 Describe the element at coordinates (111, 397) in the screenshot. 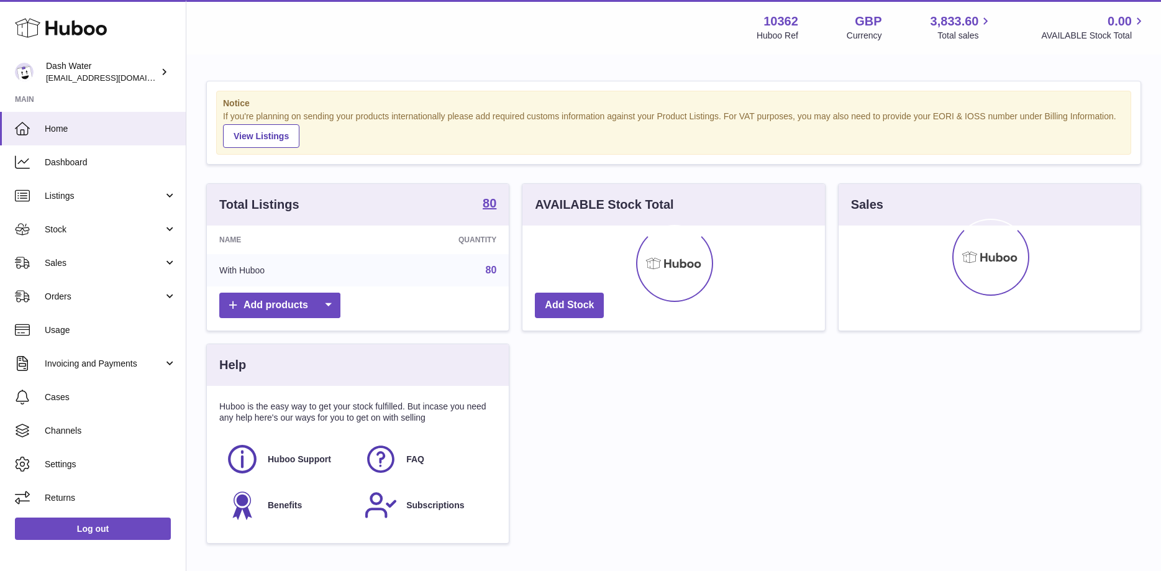

I see `span: Cases` at that location.